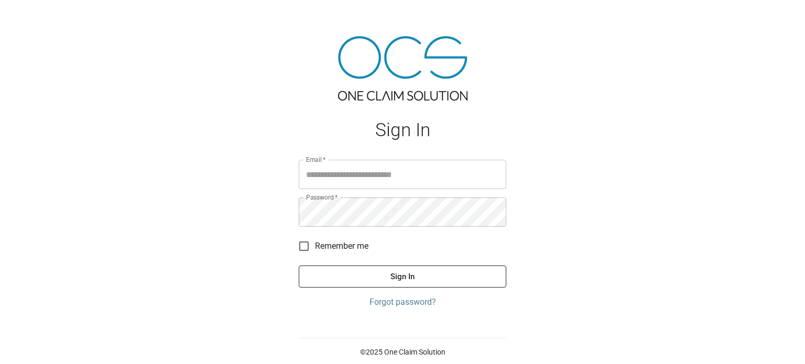 This screenshot has height=364, width=805. Describe the element at coordinates (342, 246) in the screenshot. I see `span: Remember me` at that location.